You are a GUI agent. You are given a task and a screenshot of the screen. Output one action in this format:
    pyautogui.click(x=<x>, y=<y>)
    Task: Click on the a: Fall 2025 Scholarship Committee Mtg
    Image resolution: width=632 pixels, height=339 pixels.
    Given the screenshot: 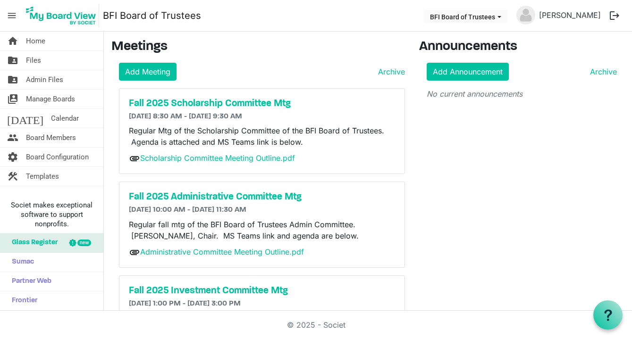 What is the action you would take?
    pyautogui.click(x=262, y=104)
    